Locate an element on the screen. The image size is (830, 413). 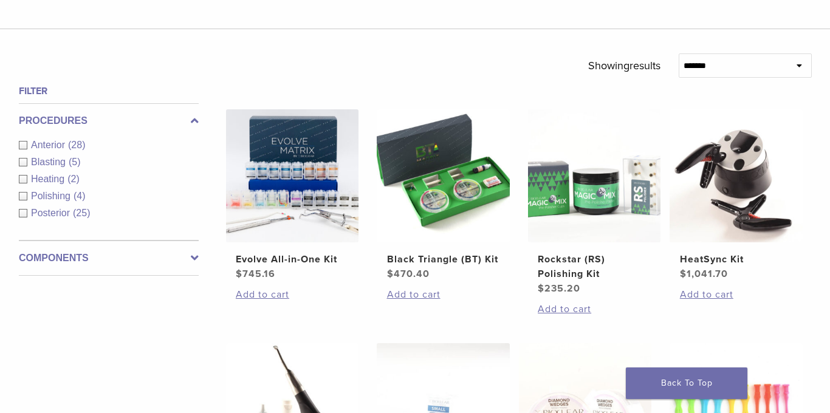
a: HeatSync KitHeatSync Kit $1,041.70 is located at coordinates (736, 195).